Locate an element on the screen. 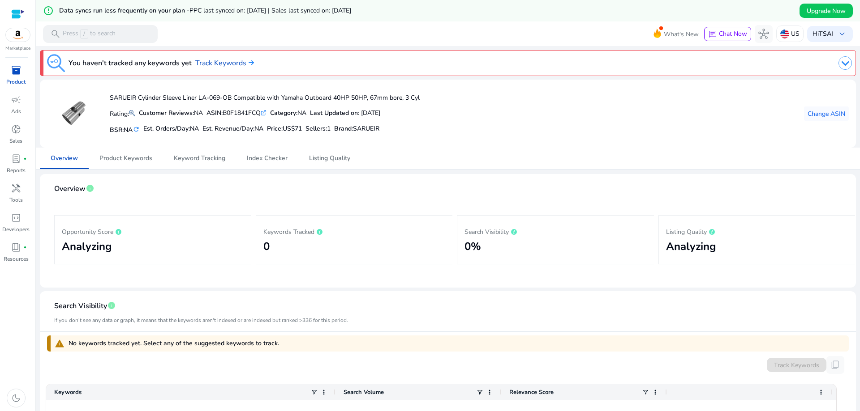  h5: Est. Orders/Day: is located at coordinates (171, 129).